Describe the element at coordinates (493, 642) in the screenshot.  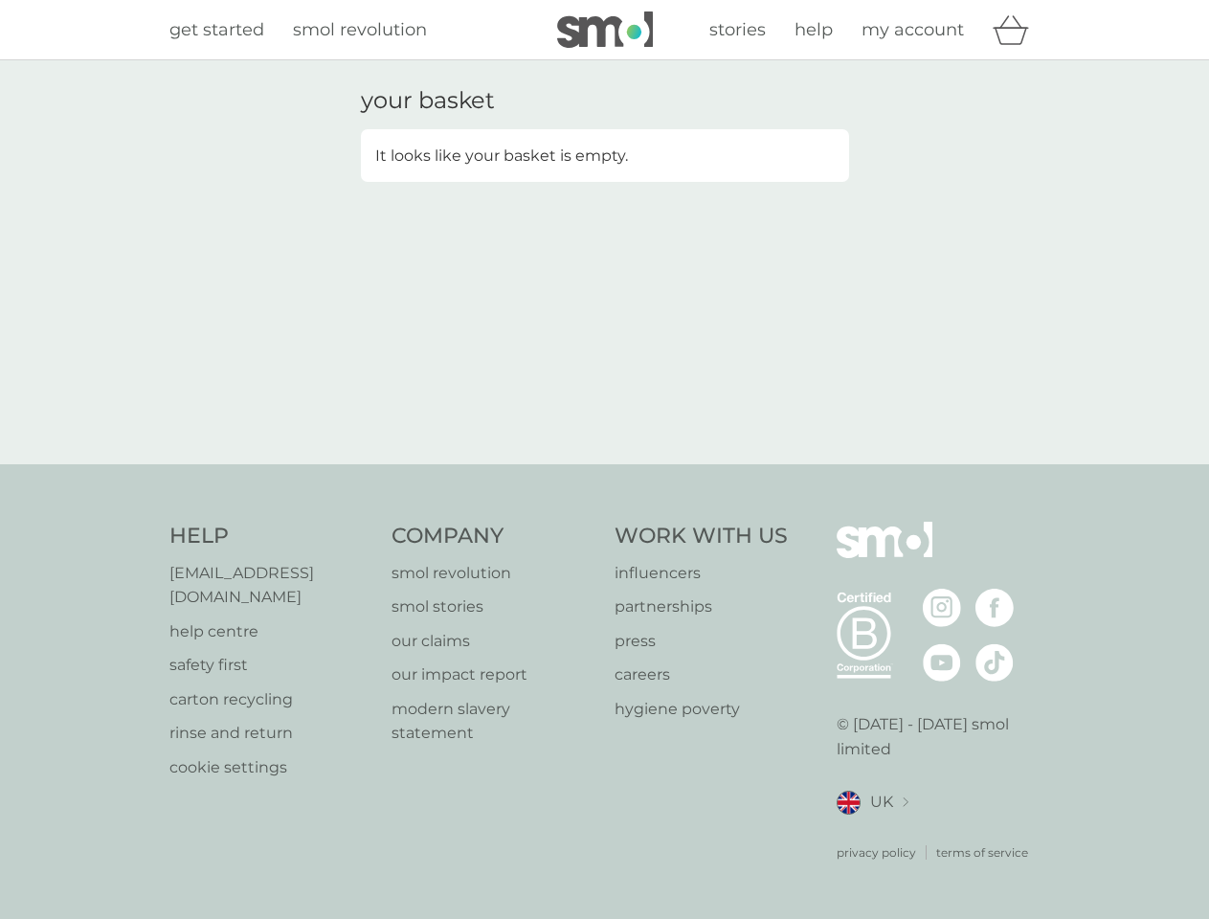
I see `a: our claims` at that location.